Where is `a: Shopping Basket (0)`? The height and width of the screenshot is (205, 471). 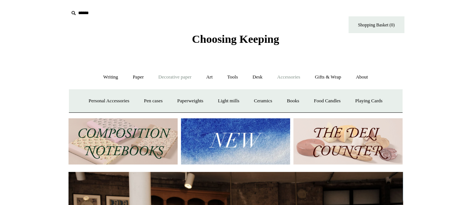
a: Shopping Basket (0) is located at coordinates (377, 25).